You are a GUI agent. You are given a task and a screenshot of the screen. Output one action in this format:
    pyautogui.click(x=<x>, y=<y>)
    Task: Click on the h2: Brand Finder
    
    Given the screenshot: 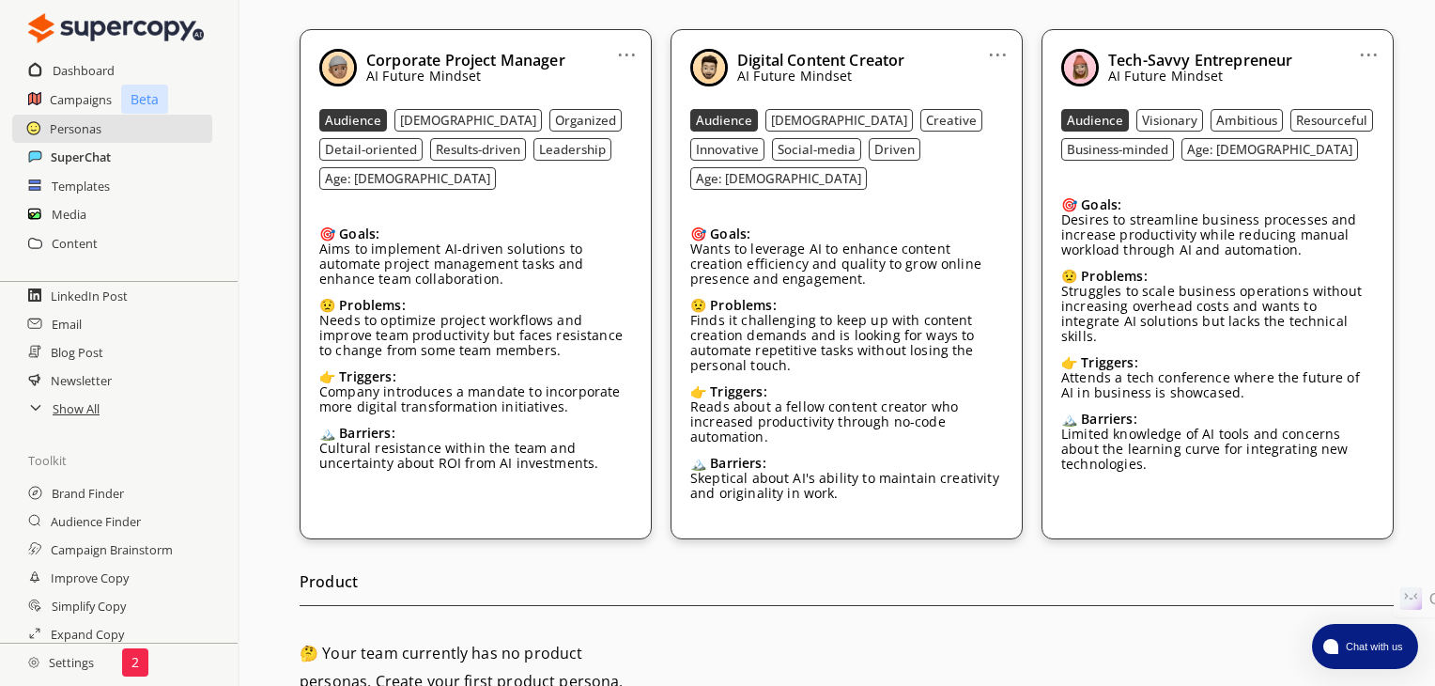 What is the action you would take?
    pyautogui.click(x=87, y=493)
    